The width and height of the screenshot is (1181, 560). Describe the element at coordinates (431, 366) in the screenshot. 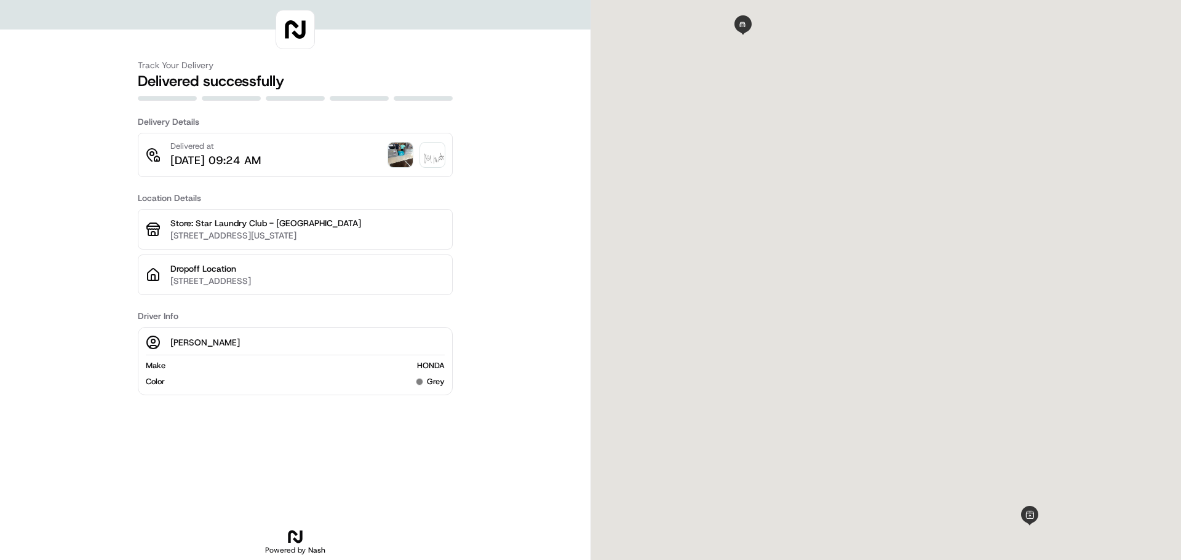

I see `span: HONDA` at that location.